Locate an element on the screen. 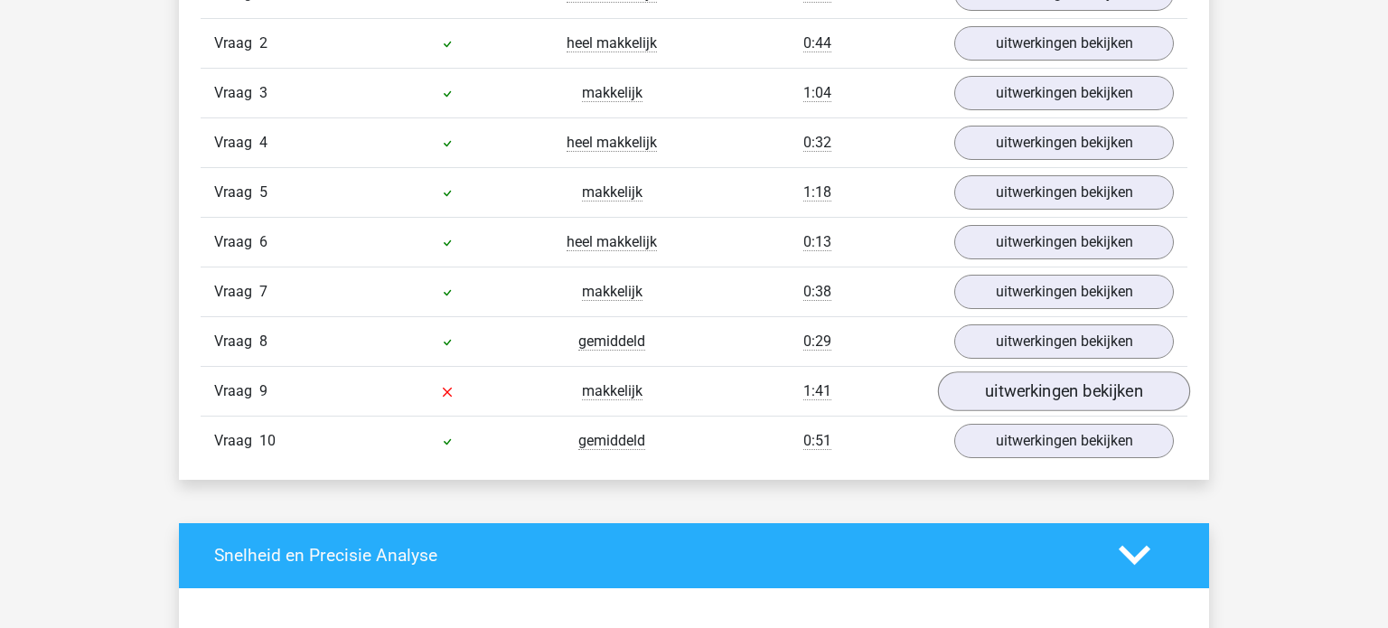 This screenshot has height=628, width=1388. span: 0:13 is located at coordinates (817, 242).